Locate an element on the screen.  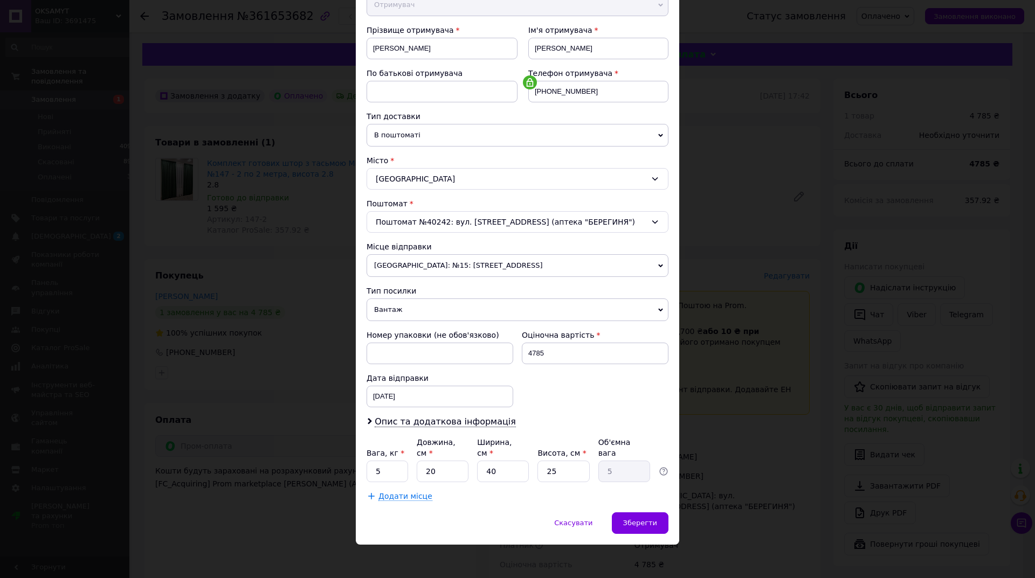
span: По батькові отримувача is located at coordinates (415, 73).